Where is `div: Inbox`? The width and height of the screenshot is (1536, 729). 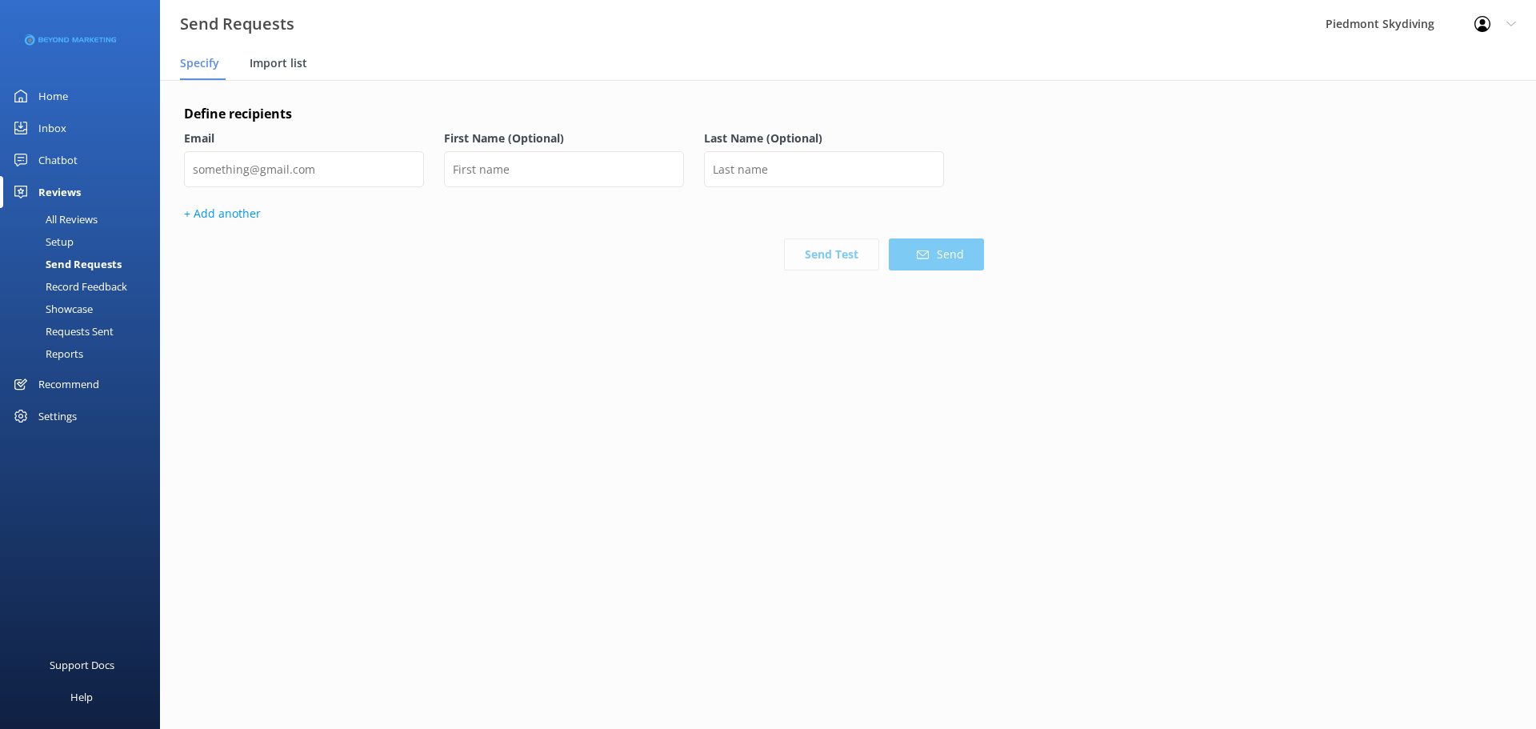
div: Inbox is located at coordinates (52, 128).